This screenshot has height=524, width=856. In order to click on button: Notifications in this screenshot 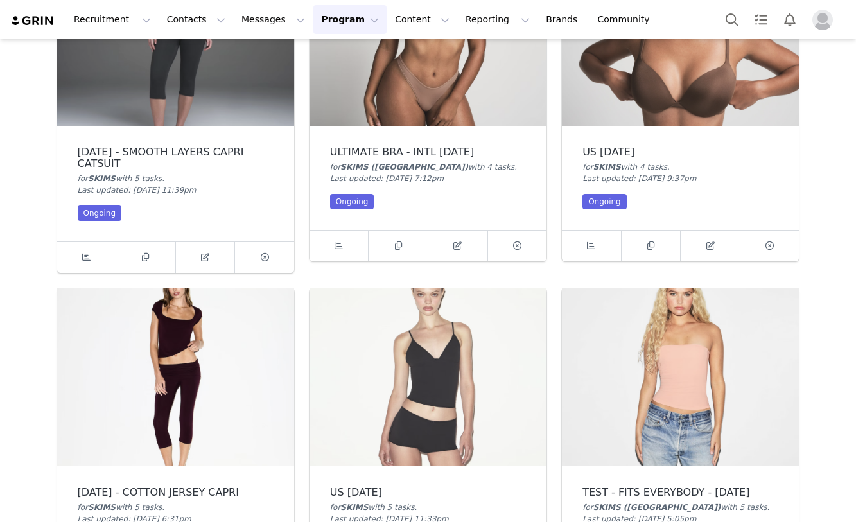, I will do `click(790, 19)`.